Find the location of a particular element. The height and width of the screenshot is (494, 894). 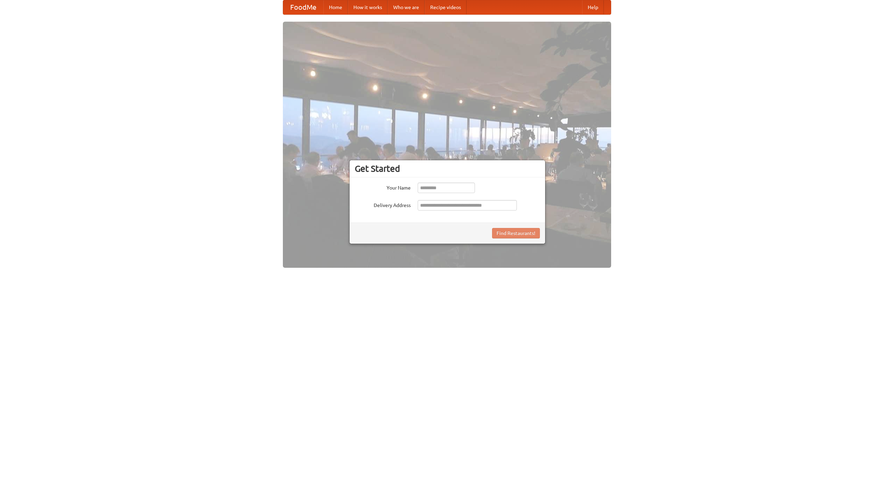

button: Find Restaurants! is located at coordinates (516, 233).